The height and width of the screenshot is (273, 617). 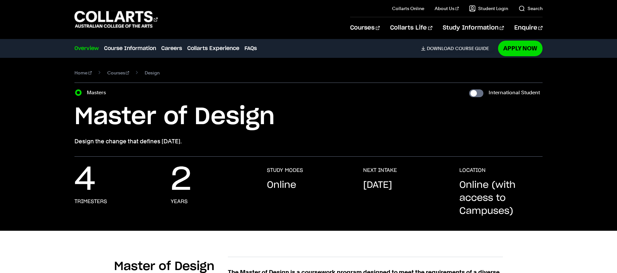 I want to click on h3: Years, so click(x=179, y=201).